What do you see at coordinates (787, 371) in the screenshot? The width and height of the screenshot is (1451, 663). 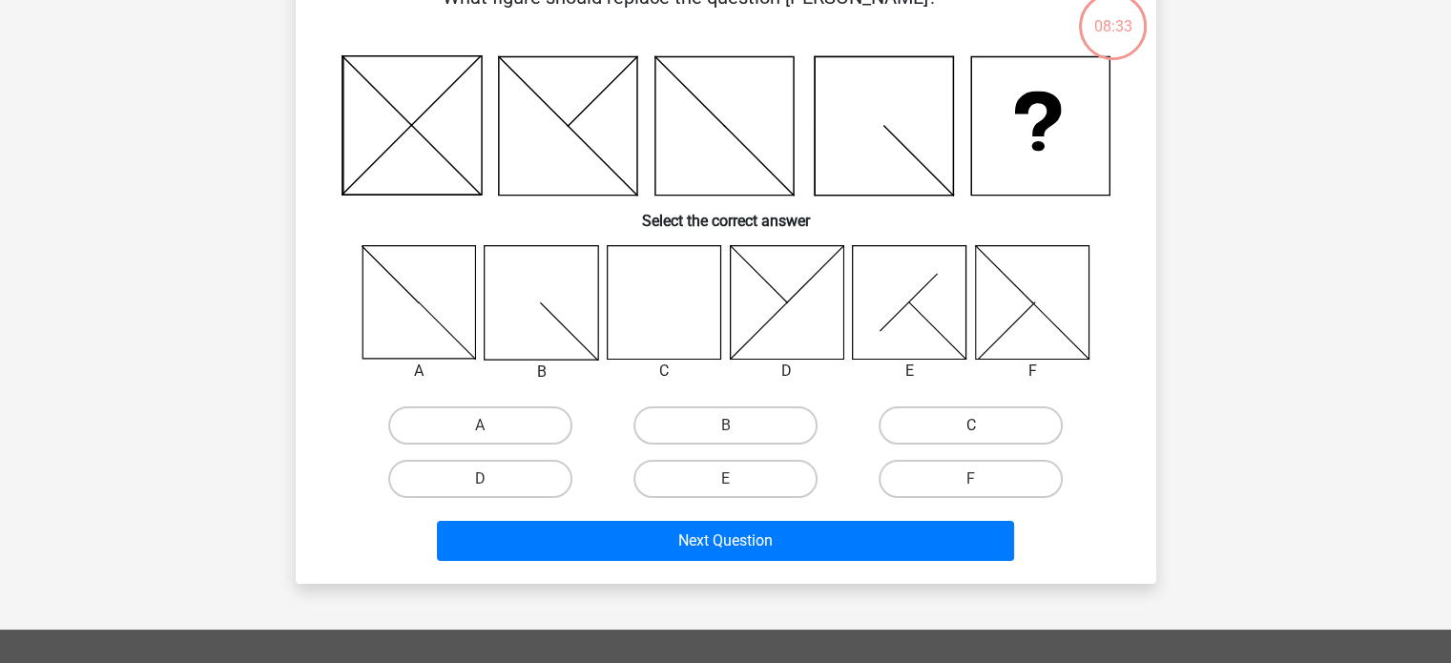 I see `div: D` at bounding box center [787, 371].